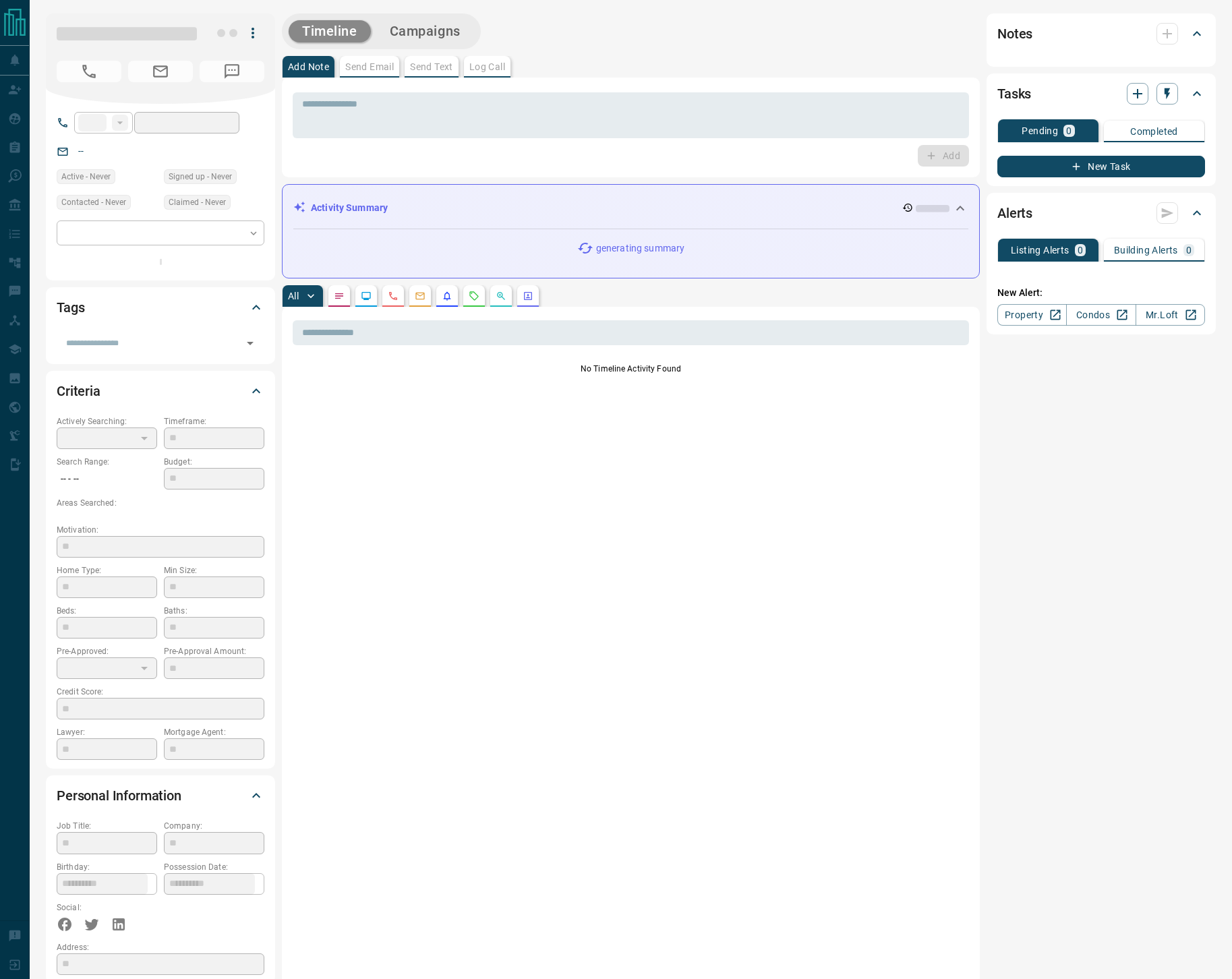 Image resolution: width=1232 pixels, height=979 pixels. What do you see at coordinates (448, 296) in the screenshot?
I see `svg: Listing Alerts` at bounding box center [448, 296].